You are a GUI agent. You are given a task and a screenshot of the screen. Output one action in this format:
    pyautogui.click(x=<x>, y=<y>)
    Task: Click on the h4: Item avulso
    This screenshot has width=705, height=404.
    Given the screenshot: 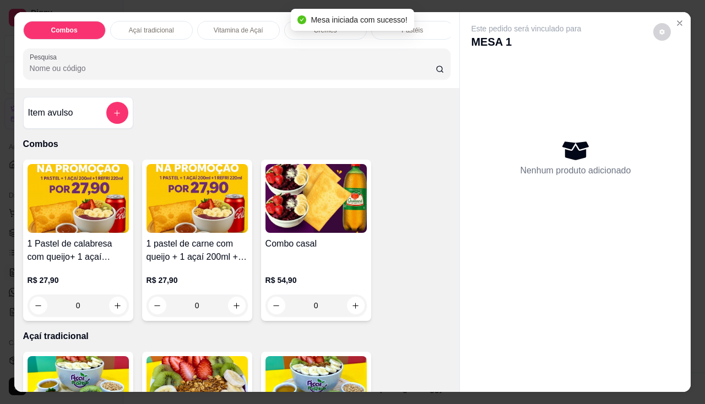 What is the action you would take?
    pyautogui.click(x=51, y=113)
    